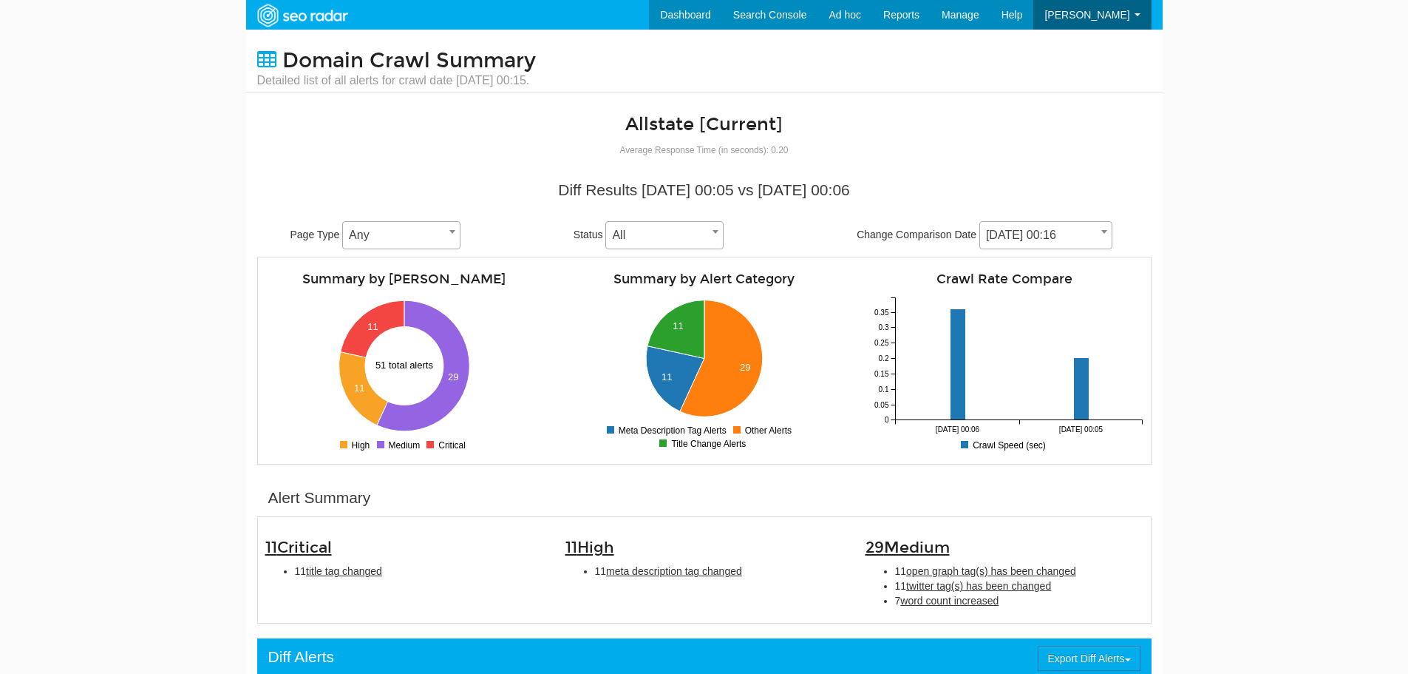 The image size is (1408, 674). Describe the element at coordinates (882, 312) in the screenshot. I see `tspan: 0.35` at that location.